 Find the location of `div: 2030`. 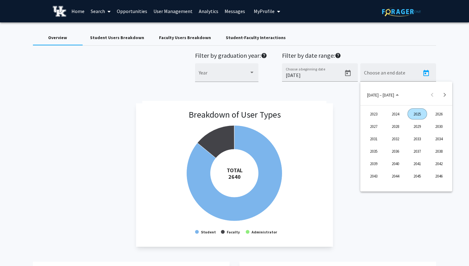

div: 2030 is located at coordinates (439, 126).